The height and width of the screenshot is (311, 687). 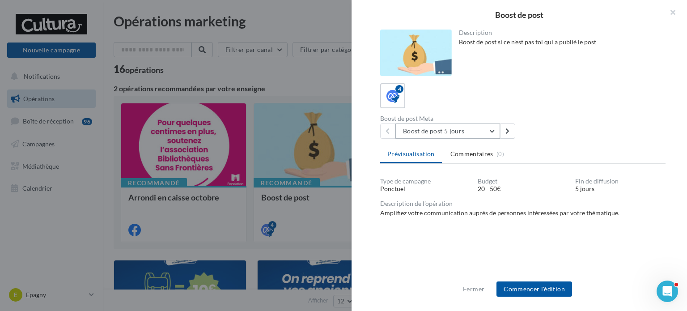 What do you see at coordinates (523, 213) in the screenshot?
I see `div: Amplifiez votre communication auprès de personnes intéressées par votre thématique.` at bounding box center [523, 213].